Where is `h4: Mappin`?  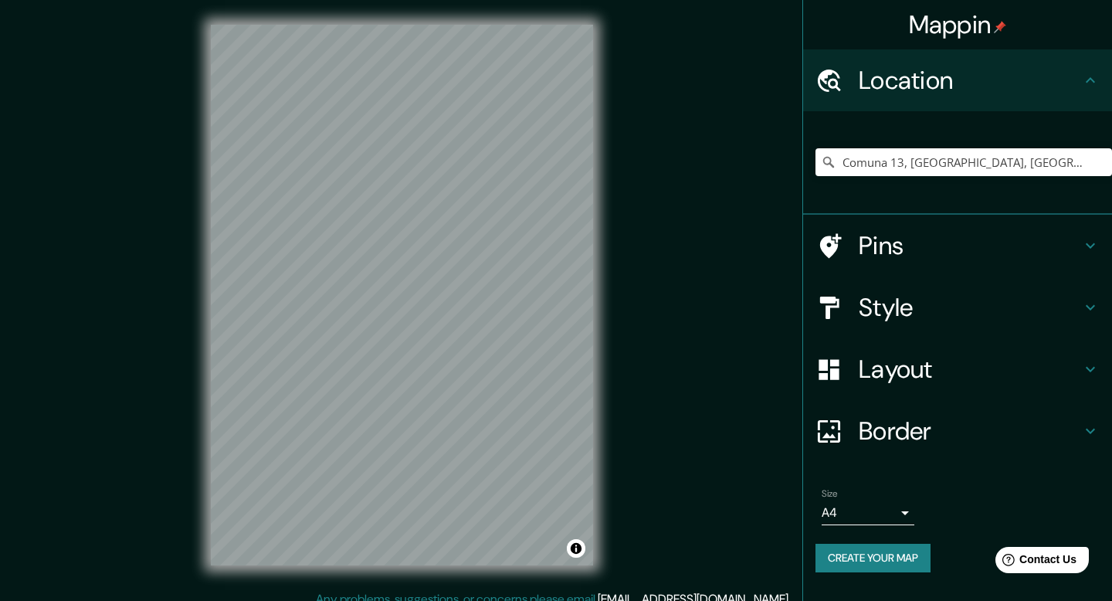 h4: Mappin is located at coordinates (958, 25).